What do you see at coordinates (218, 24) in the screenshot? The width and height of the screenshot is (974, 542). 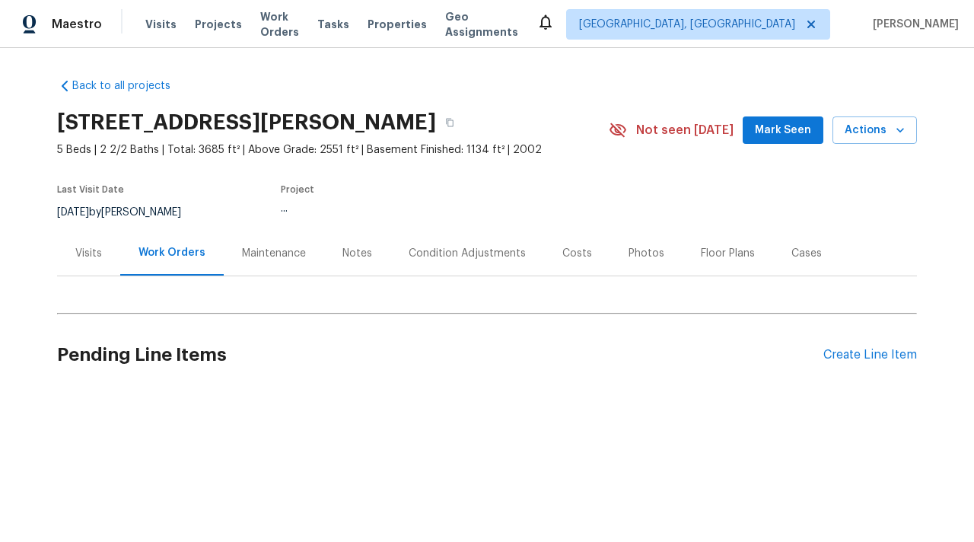 I see `span: Projects` at bounding box center [218, 24].